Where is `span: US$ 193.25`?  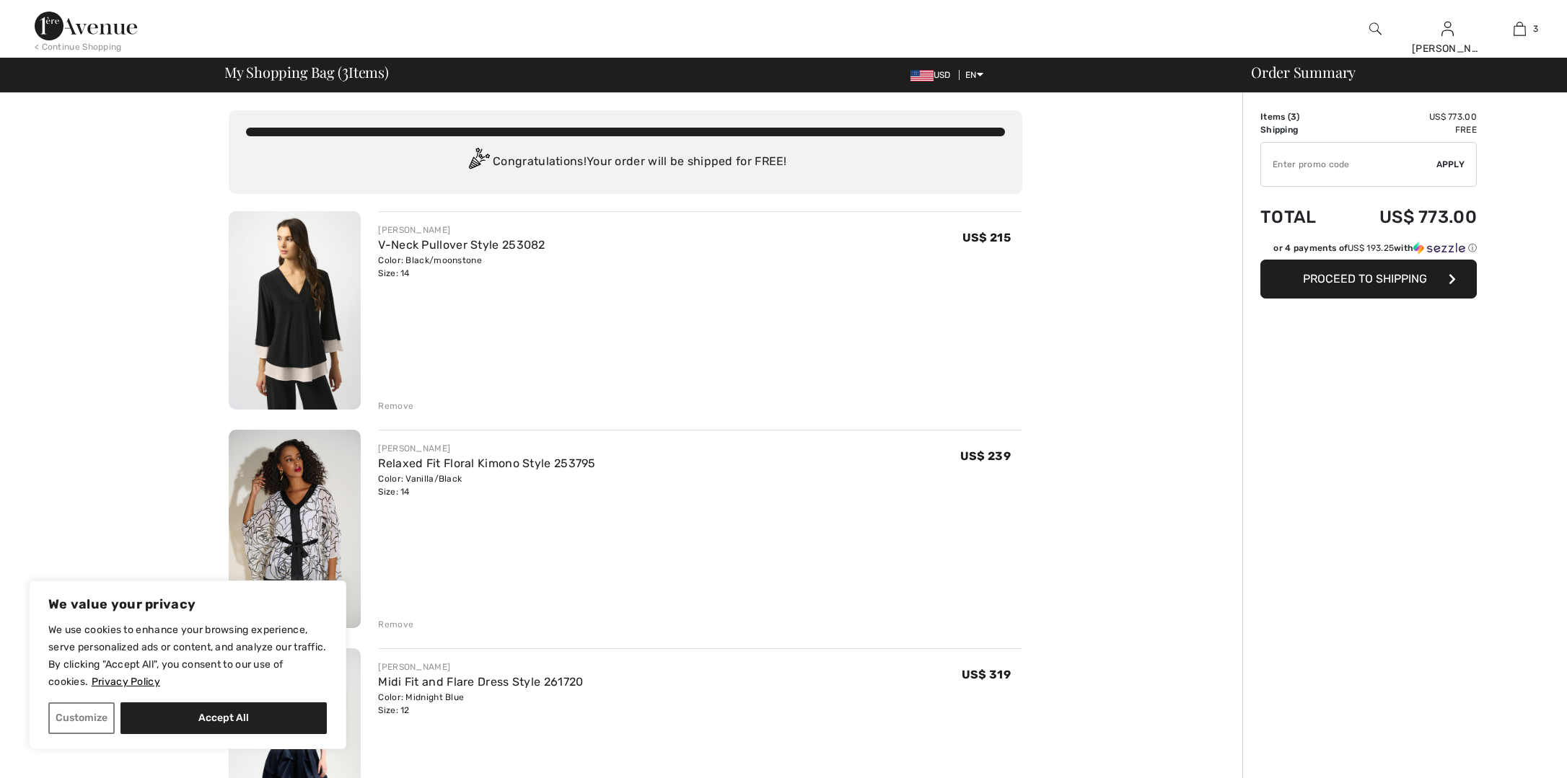
span: US$ 193.25 is located at coordinates (1371, 248).